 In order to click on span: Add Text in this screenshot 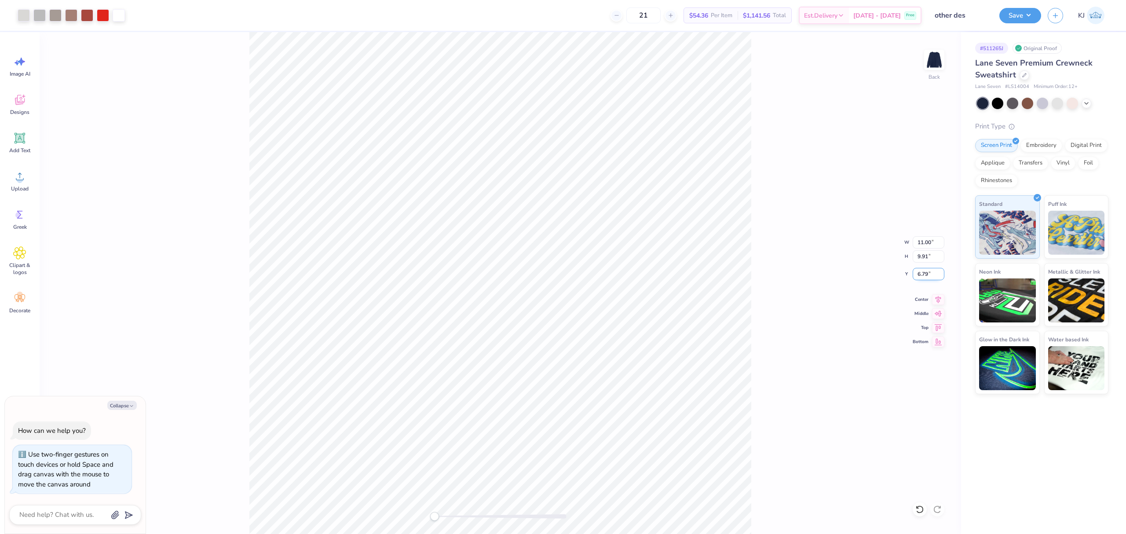, I will do `click(20, 150)`.